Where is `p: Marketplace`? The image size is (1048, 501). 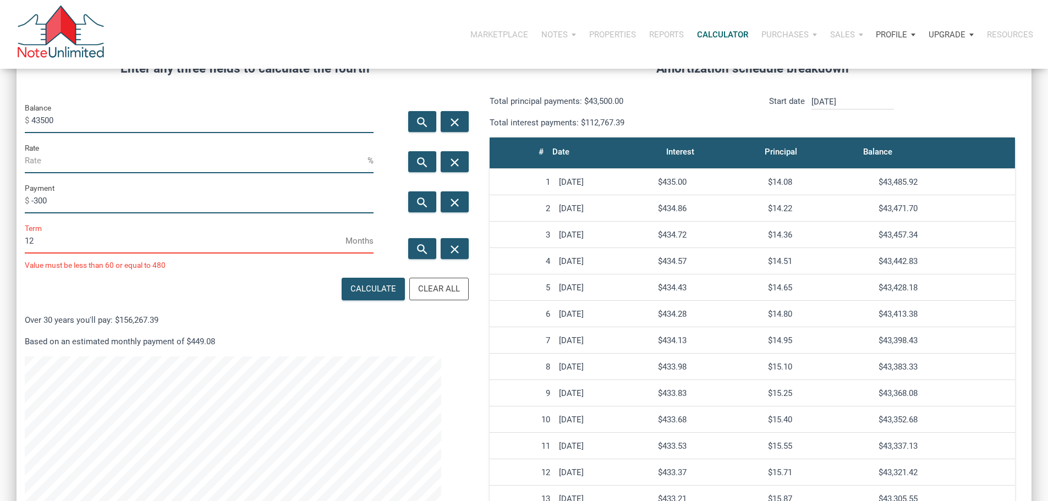 p: Marketplace is located at coordinates (499, 35).